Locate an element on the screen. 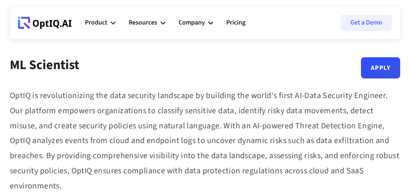 The width and height of the screenshot is (410, 195). a: Pricing is located at coordinates (236, 23).